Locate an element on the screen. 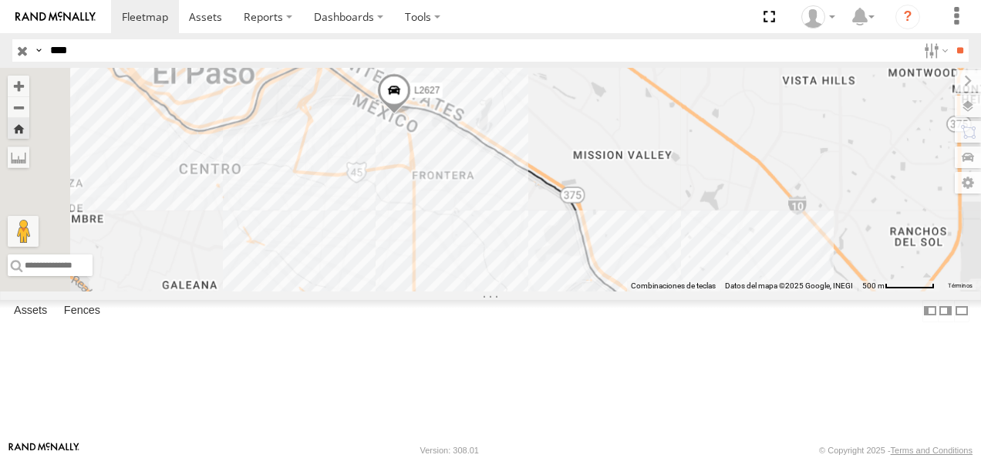 Image resolution: width=981 pixels, height=458 pixels. span: Datos del mapa ©2025 Google, INEGI is located at coordinates (789, 285).